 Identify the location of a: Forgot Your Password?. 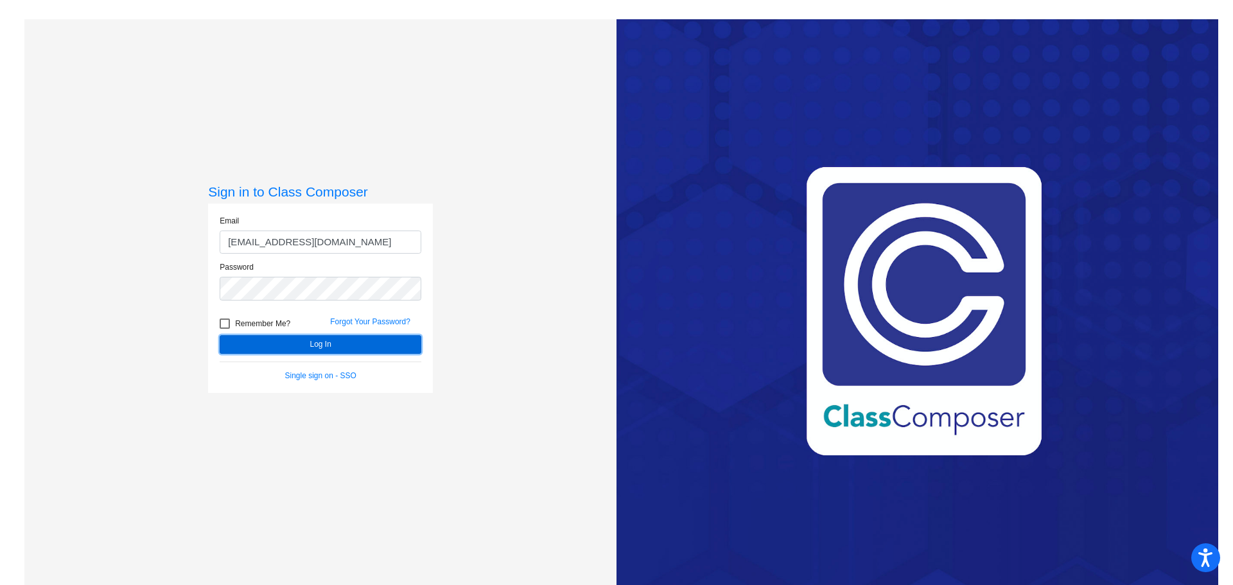
(370, 322).